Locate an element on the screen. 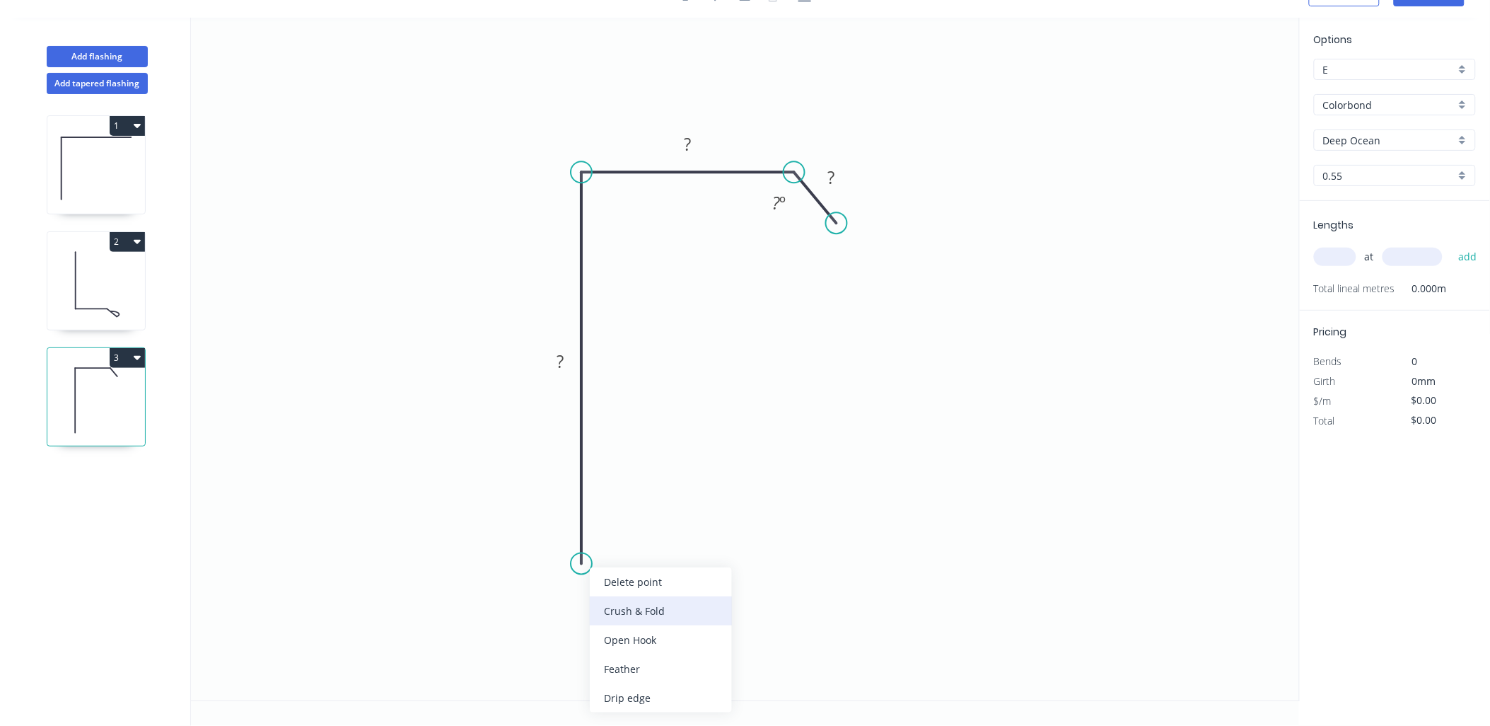 This screenshot has width=1490, height=726. span: at is located at coordinates (1369, 257).